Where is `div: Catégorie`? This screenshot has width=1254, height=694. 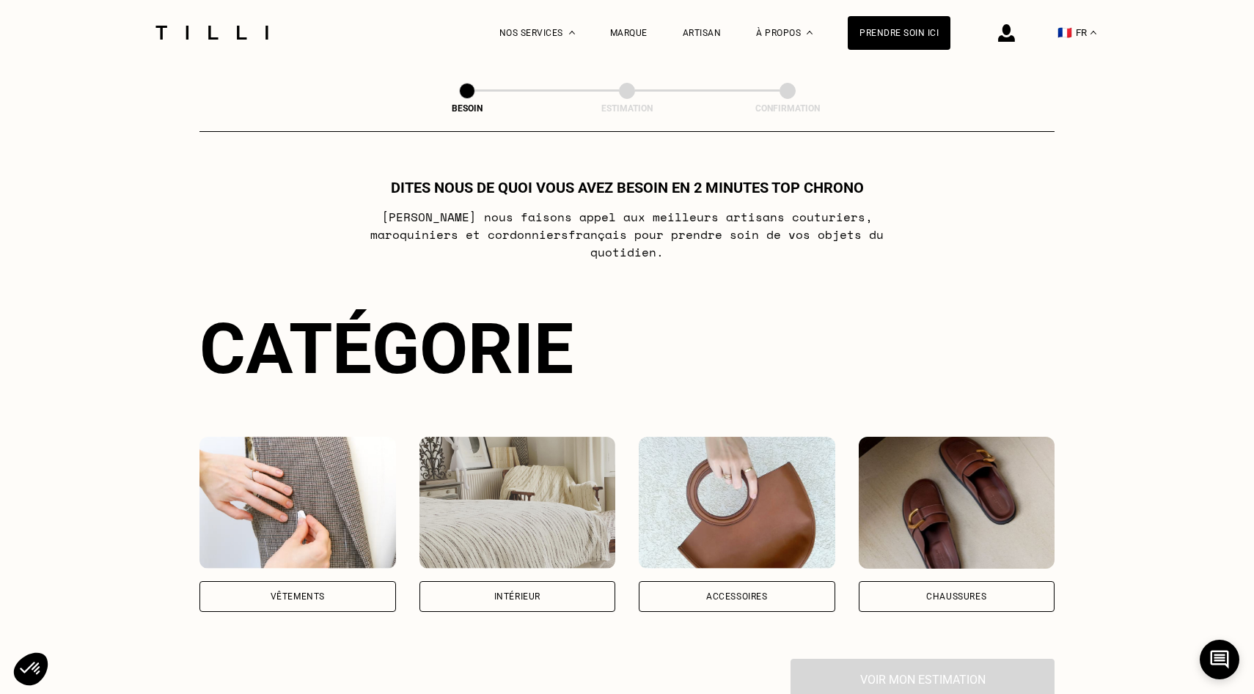 div: Catégorie is located at coordinates (627, 349).